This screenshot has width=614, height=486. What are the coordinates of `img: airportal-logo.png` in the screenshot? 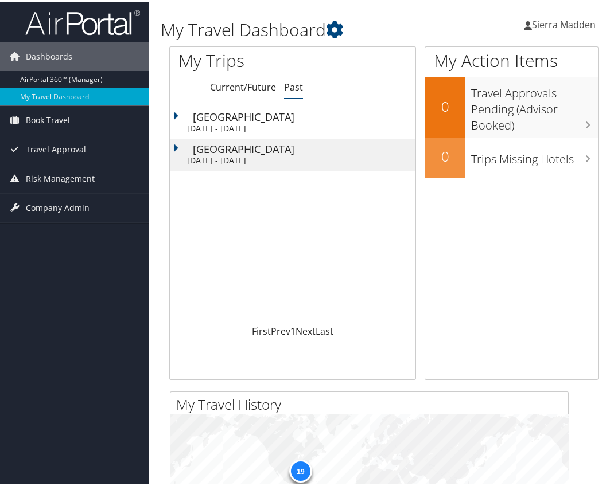 It's located at (83, 21).